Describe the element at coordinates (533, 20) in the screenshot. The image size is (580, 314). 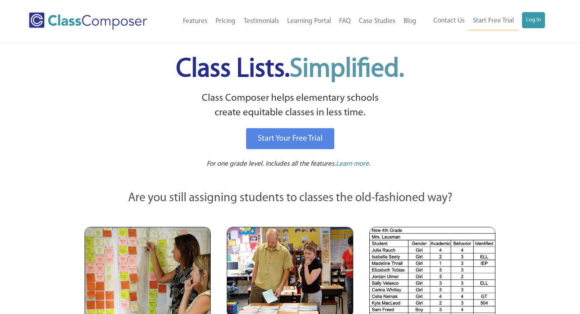
I see `a: Log In` at that location.